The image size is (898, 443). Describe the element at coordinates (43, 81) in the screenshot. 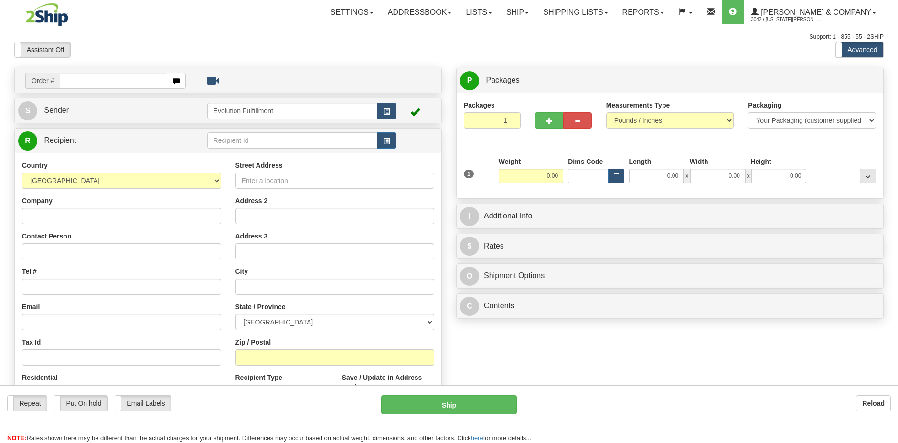

I see `span: Order #` at that location.